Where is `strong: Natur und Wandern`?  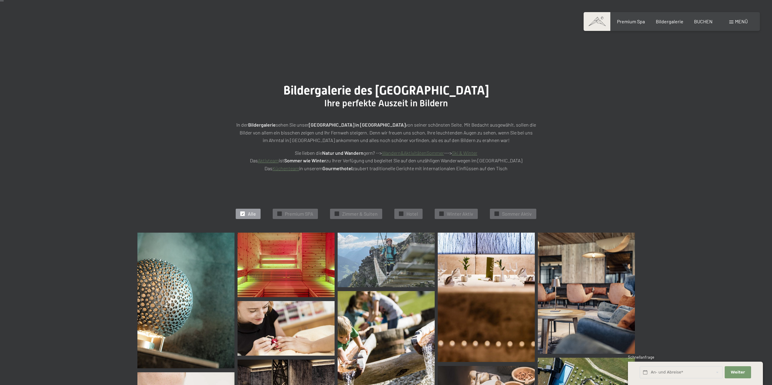
strong: Natur und Wandern is located at coordinates (343, 153).